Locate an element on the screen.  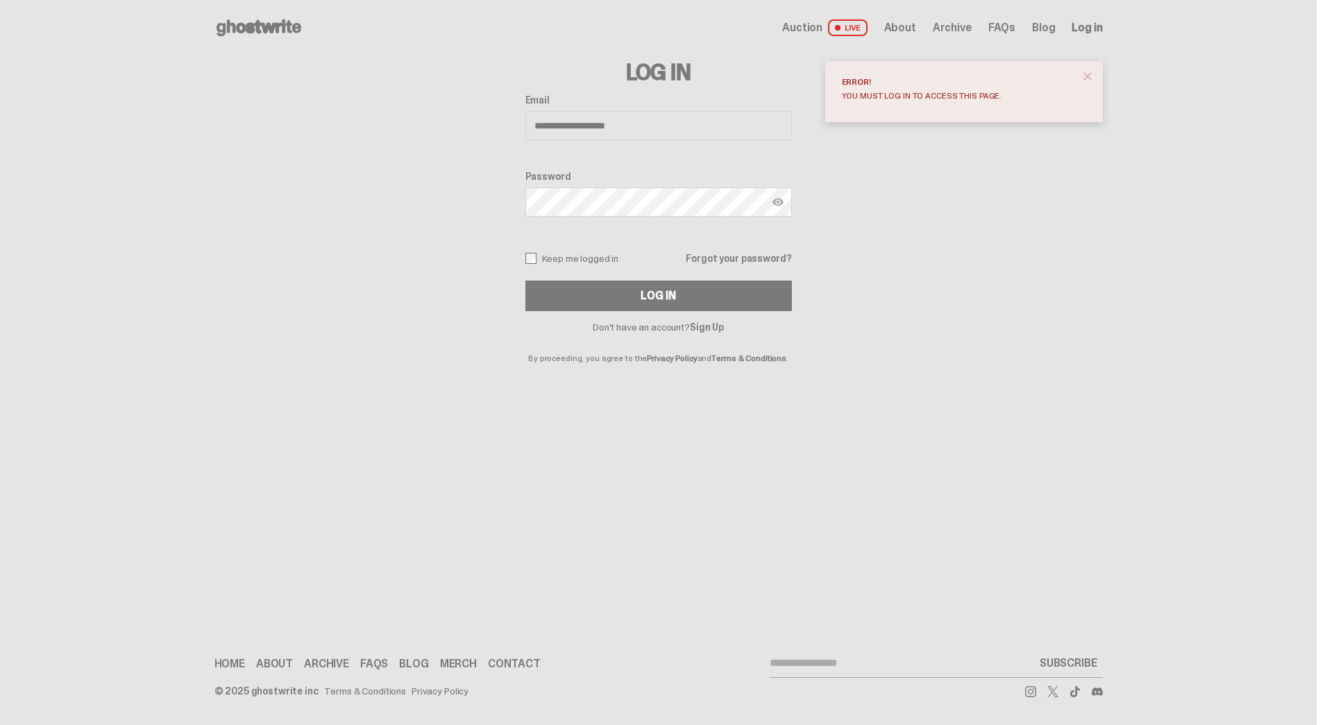
div: You must log in to access this page. is located at coordinates (959, 96).